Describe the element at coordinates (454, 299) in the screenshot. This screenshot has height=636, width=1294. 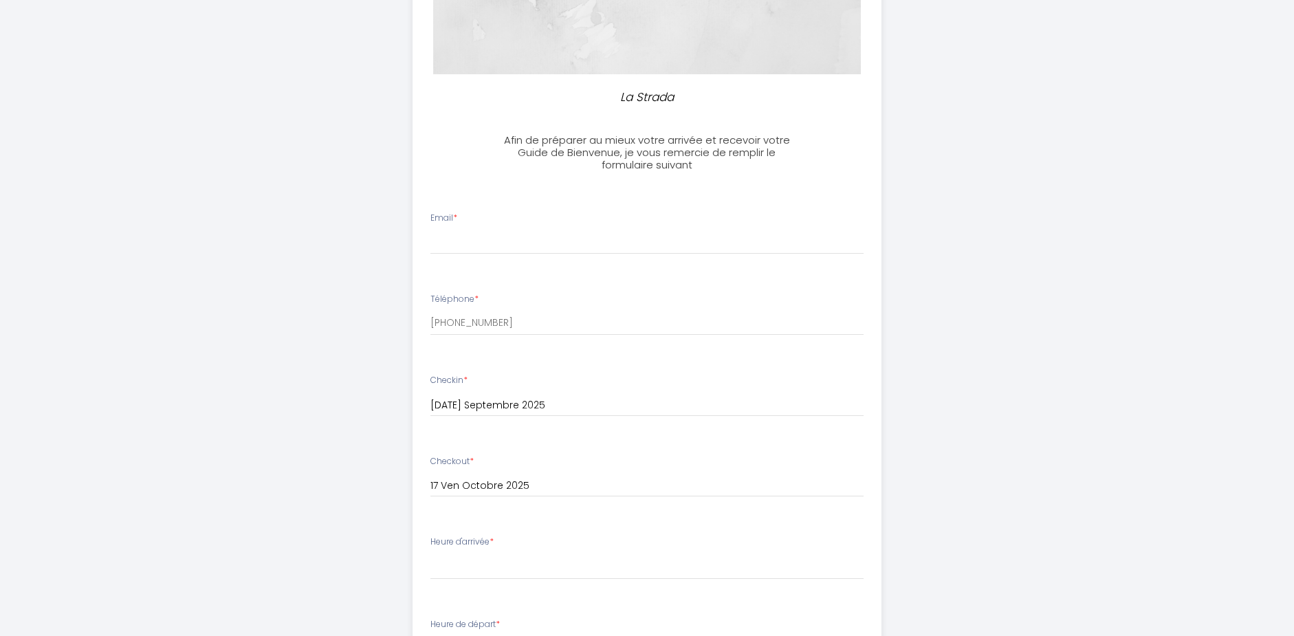
I see `label: Téléphone` at that location.